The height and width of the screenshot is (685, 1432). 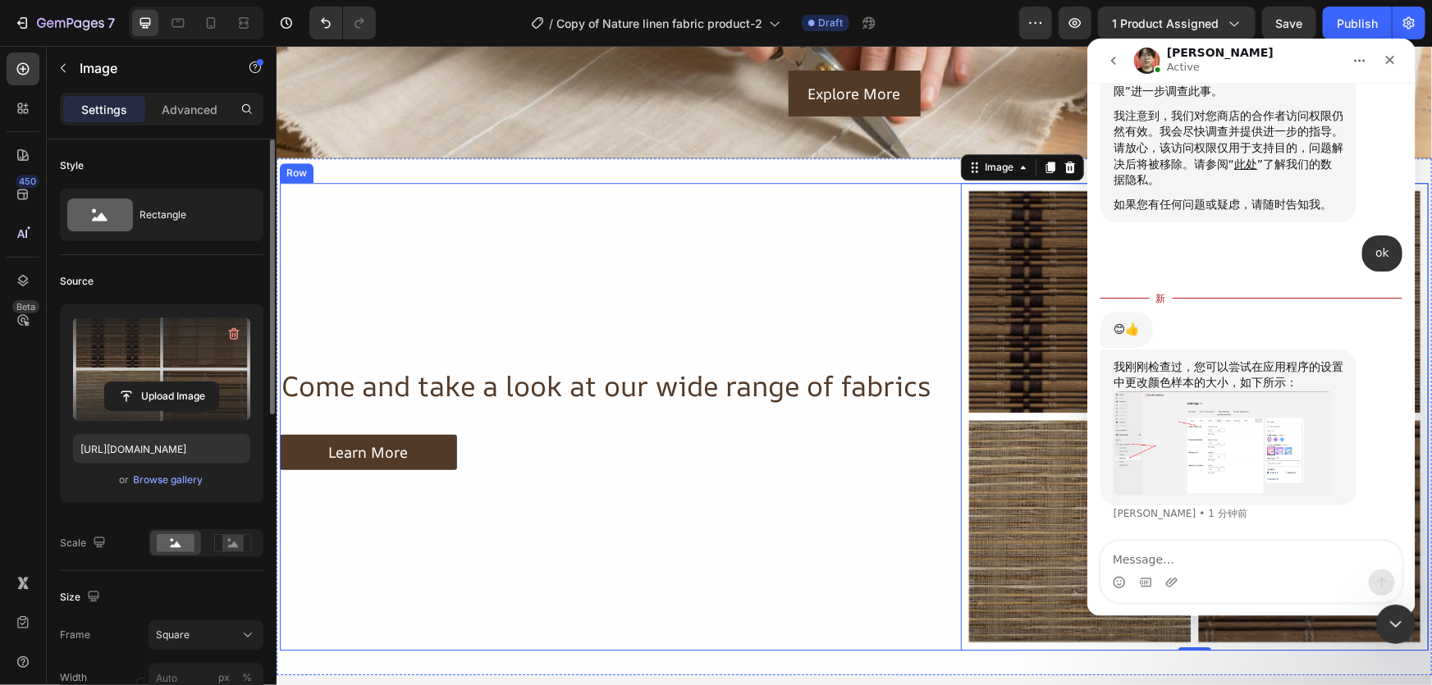 What do you see at coordinates (162, 449) in the screenshot?
I see `input: https://example.com/image.jpg` at bounding box center [162, 449].